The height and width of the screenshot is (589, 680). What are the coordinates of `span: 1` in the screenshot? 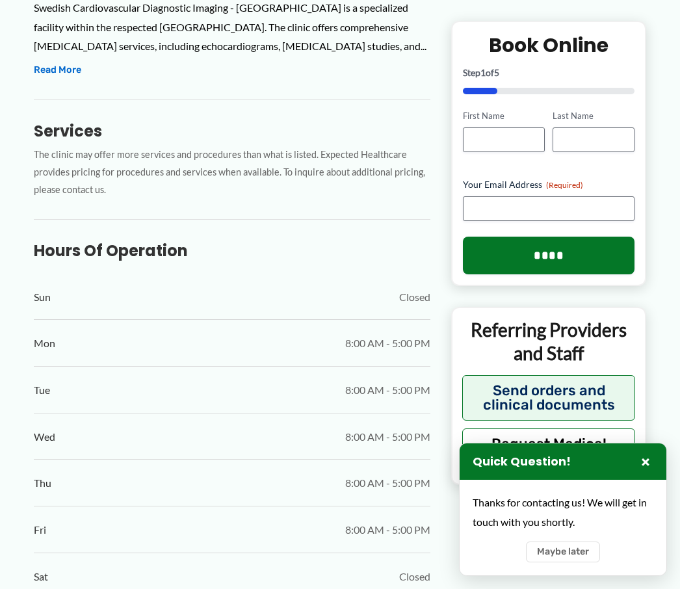 It's located at (483, 72).